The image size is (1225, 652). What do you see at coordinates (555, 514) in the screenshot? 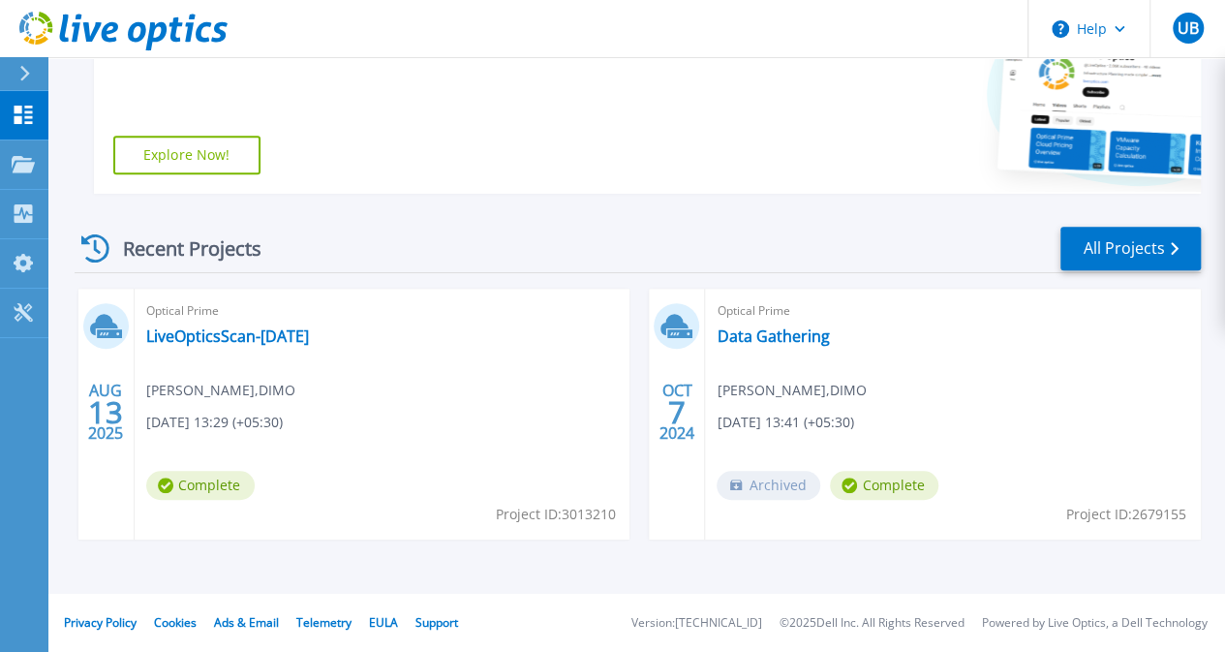
I see `span: Project ID: 3013210` at bounding box center [555, 514].